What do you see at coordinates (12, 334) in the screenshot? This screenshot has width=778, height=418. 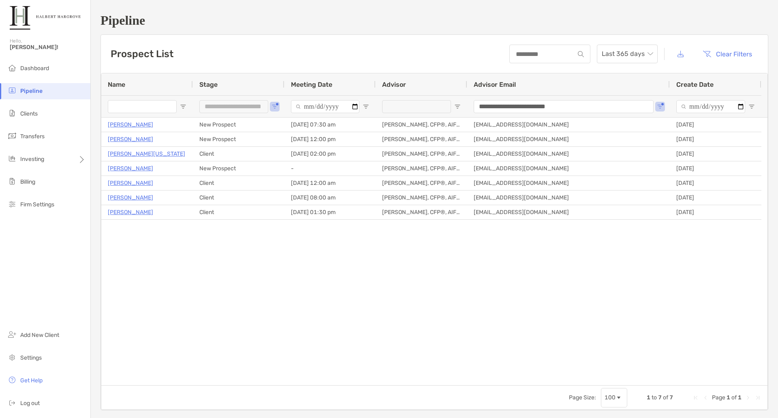 I see `img: add_new_client icon` at bounding box center [12, 334].